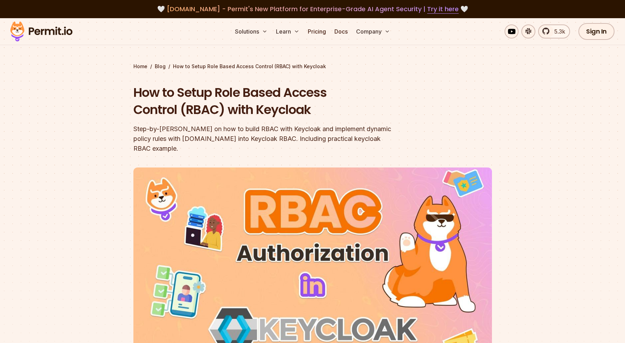  Describe the element at coordinates (287, 32) in the screenshot. I see `button: Learn` at that location.